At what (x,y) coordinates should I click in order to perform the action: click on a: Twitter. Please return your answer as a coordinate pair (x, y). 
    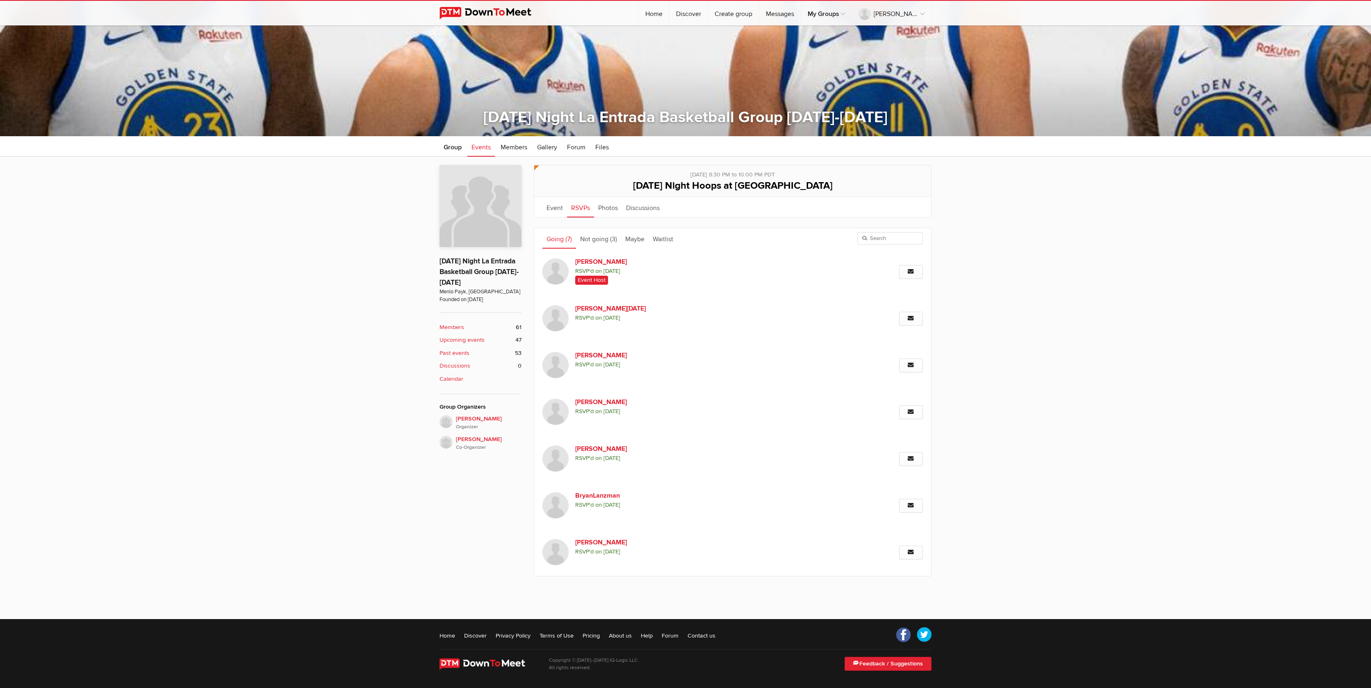
    Looking at the image, I should click on (924, 634).